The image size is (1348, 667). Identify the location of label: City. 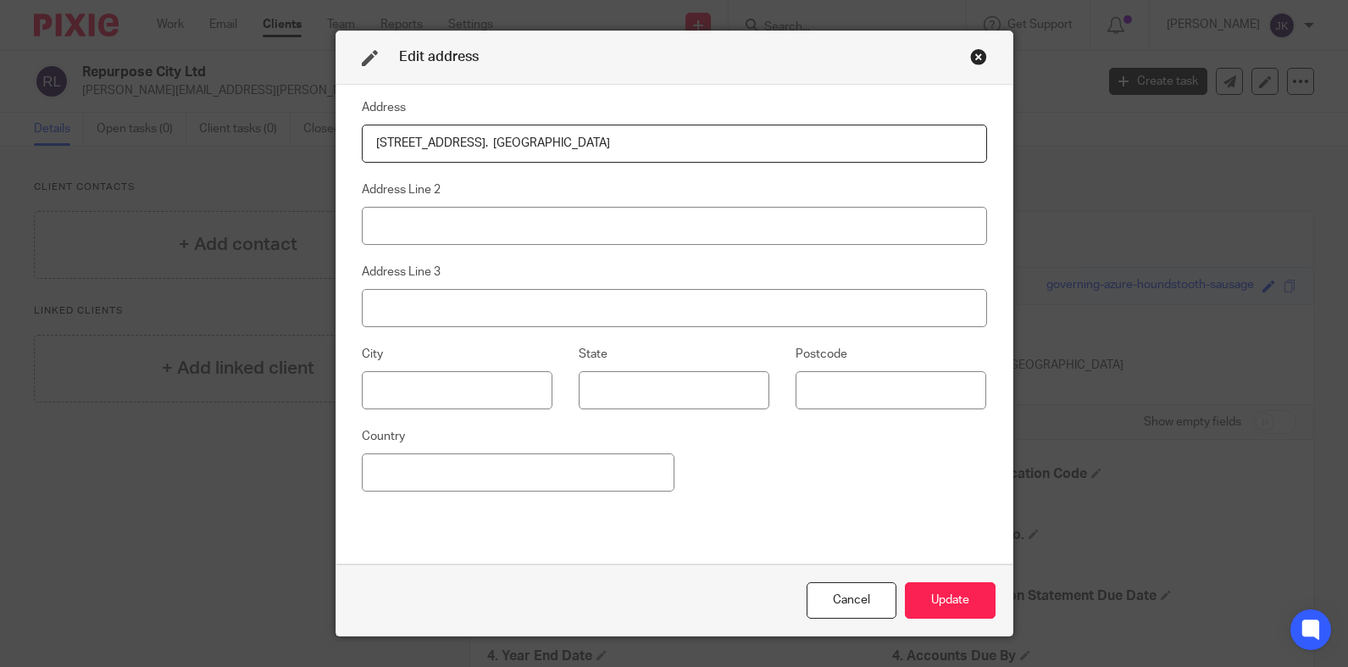
(372, 354).